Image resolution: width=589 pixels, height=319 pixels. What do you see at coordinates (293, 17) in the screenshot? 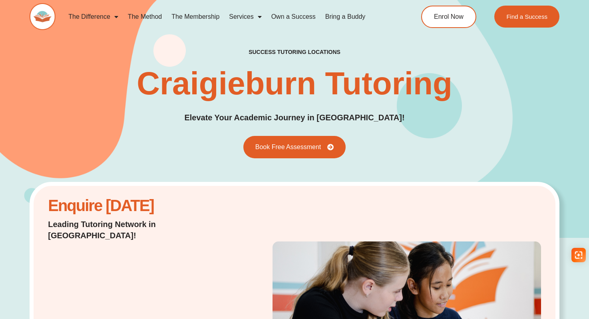
I see `a: Own a Success` at bounding box center [293, 17].